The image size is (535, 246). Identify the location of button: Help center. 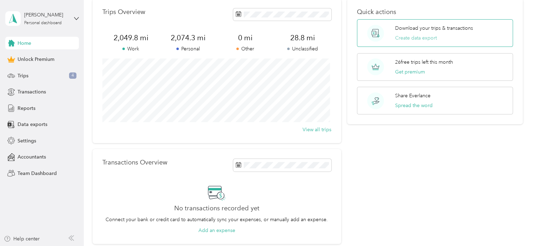
(22, 239).